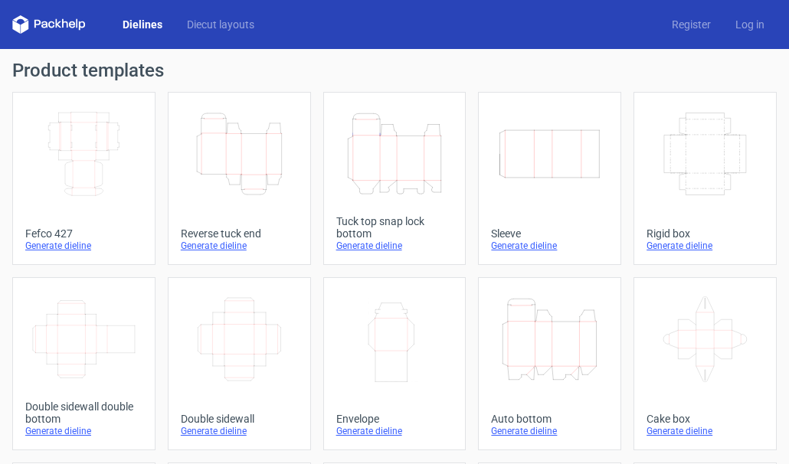 The width and height of the screenshot is (789, 464). Describe the element at coordinates (705, 234) in the screenshot. I see `div: Rigid box` at that location.